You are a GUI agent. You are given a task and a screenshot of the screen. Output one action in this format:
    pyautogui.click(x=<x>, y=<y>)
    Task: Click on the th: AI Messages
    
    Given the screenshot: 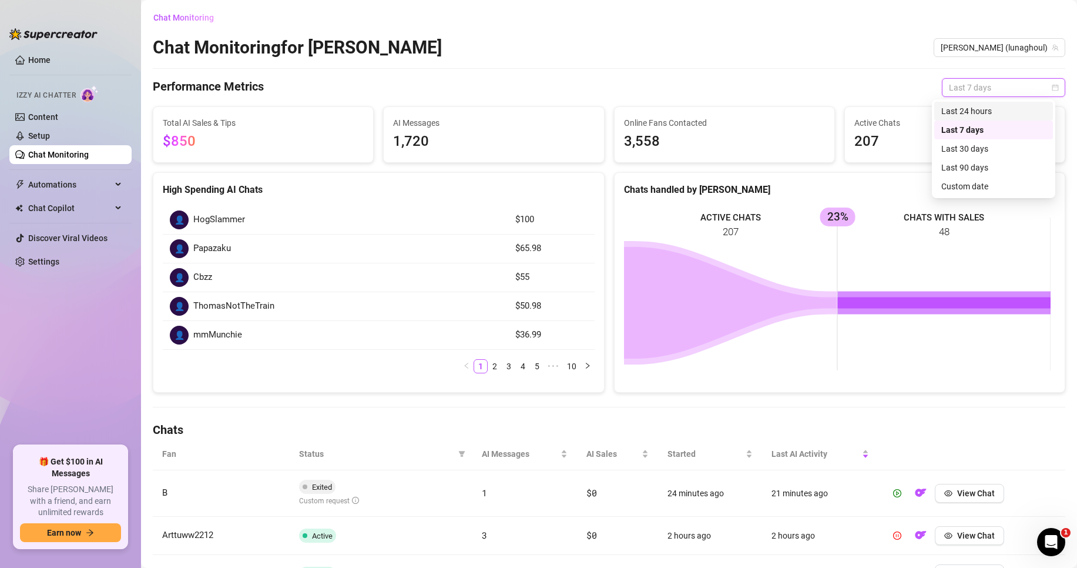 What is the action you would take?
    pyautogui.click(x=525, y=454)
    